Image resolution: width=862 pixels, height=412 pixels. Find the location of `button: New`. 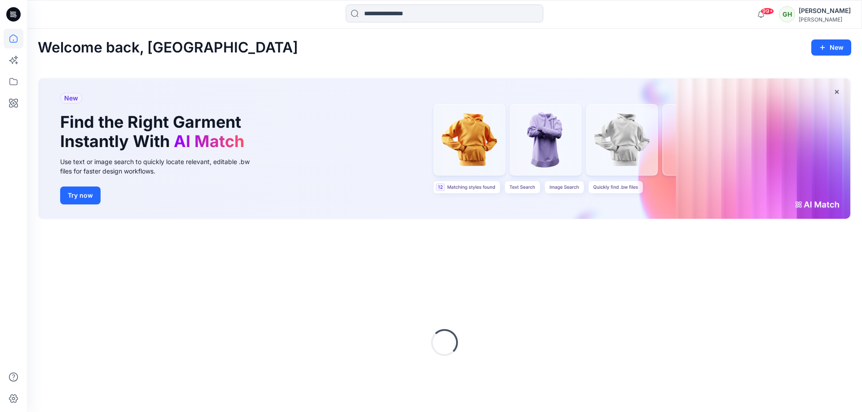

button: New is located at coordinates (831, 48).